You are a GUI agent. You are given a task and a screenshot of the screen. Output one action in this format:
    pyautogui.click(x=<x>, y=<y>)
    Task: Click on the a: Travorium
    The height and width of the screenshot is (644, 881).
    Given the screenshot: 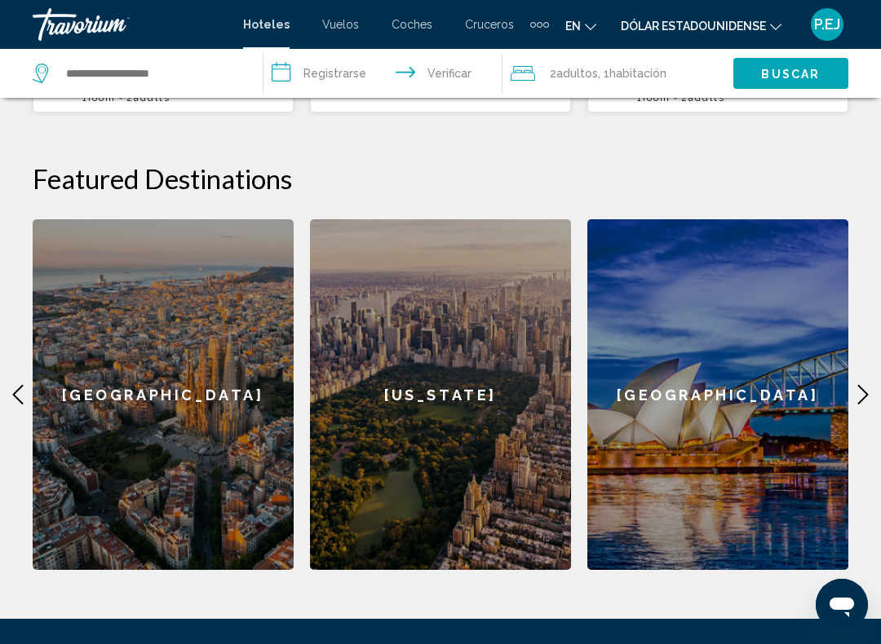 What is the action you would take?
    pyautogui.click(x=130, y=24)
    